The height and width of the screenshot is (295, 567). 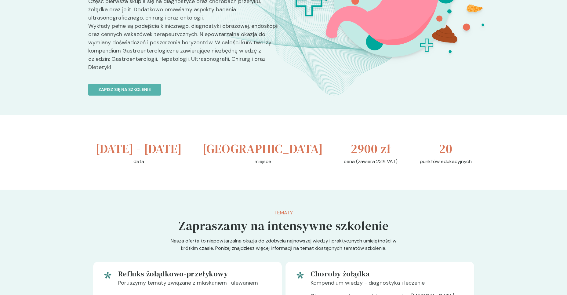 I want to click on p: Poruszymy tematy związane z mlaskaniem i ulewaniem, so click(x=195, y=285).